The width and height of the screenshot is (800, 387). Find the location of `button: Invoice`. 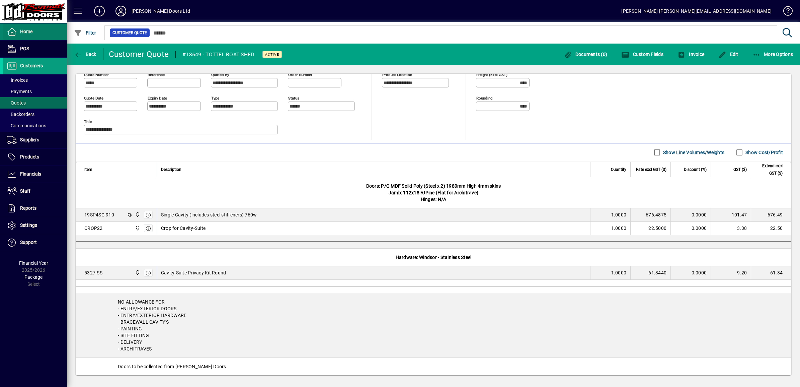

button: Invoice is located at coordinates (691, 54).